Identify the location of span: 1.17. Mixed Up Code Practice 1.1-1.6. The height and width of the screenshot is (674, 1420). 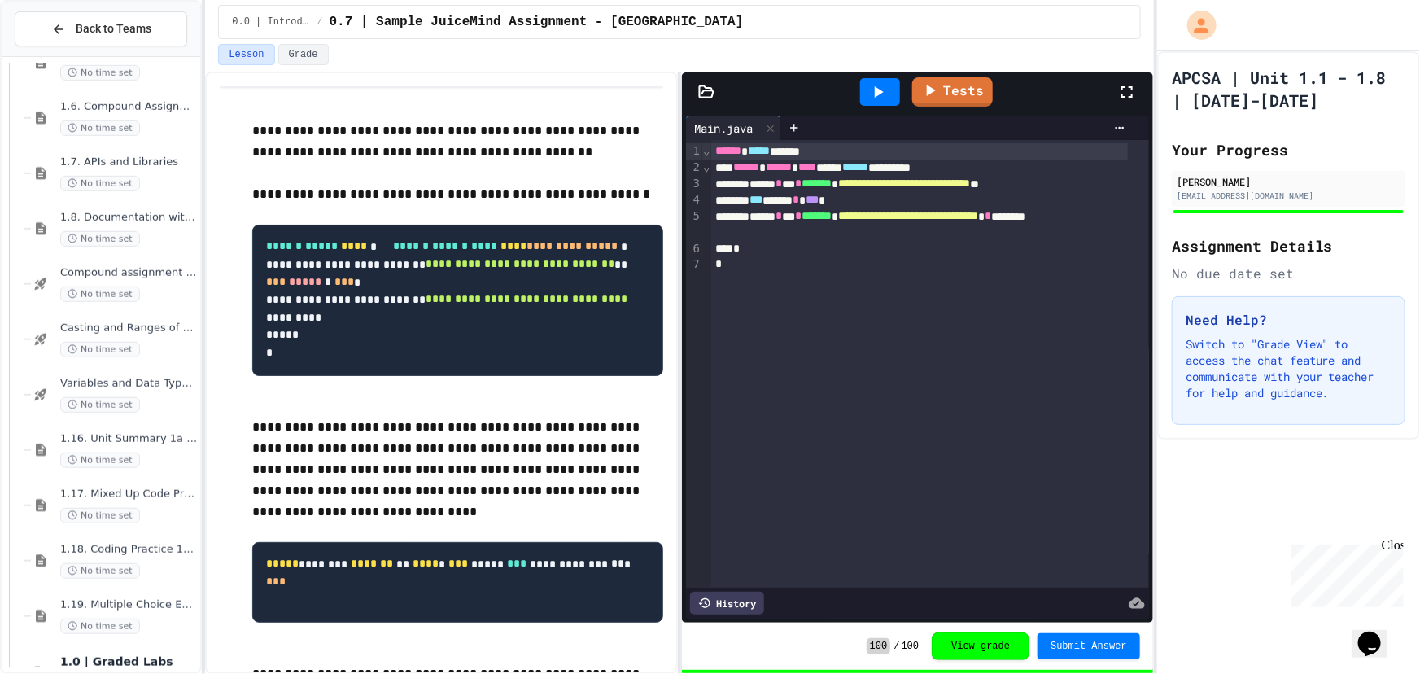
(129, 494).